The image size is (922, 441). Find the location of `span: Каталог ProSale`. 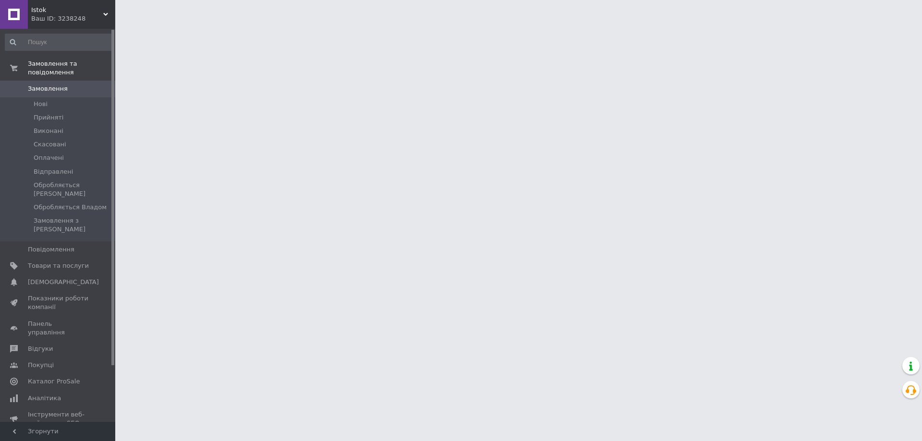

span: Каталог ProSale is located at coordinates (54, 382).